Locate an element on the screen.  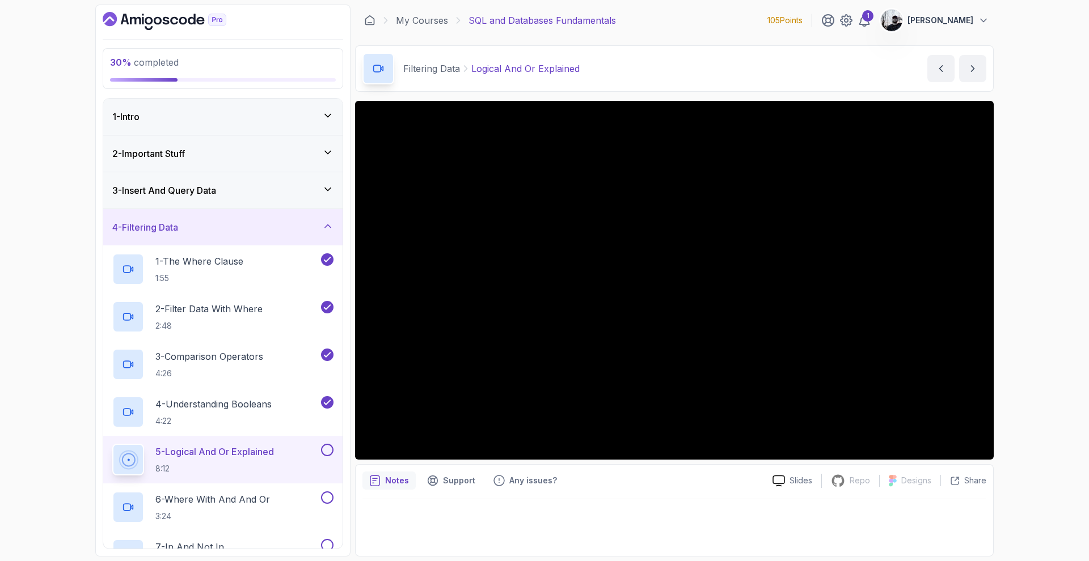
p: 1:55 is located at coordinates (199, 278).